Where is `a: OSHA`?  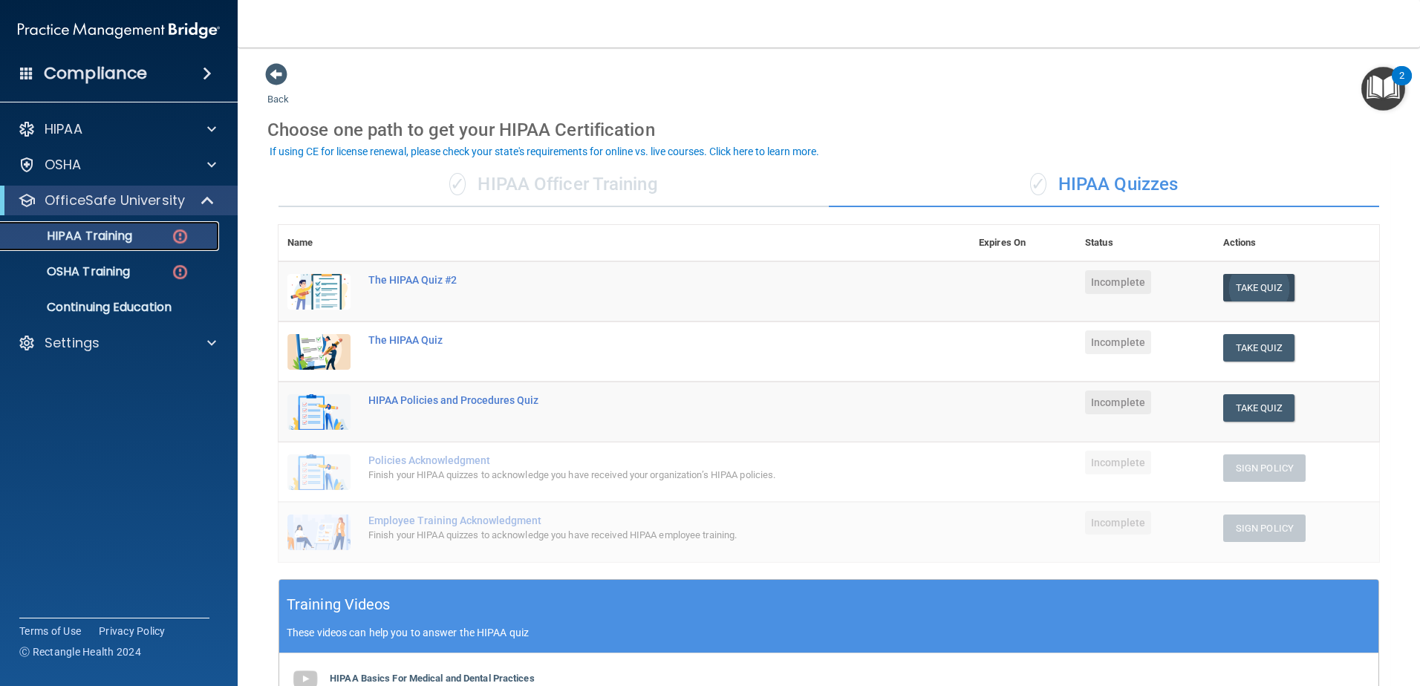
a: OSHA is located at coordinates (117, 165).